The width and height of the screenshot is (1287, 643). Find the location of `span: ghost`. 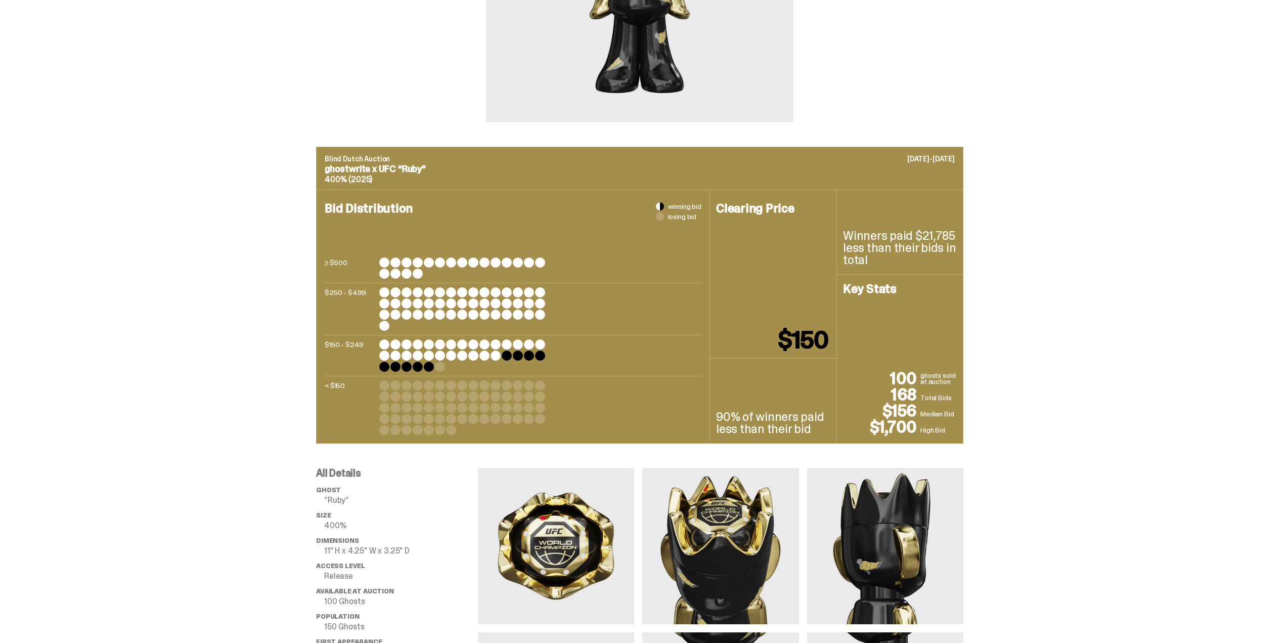

span: ghost is located at coordinates (328, 490).